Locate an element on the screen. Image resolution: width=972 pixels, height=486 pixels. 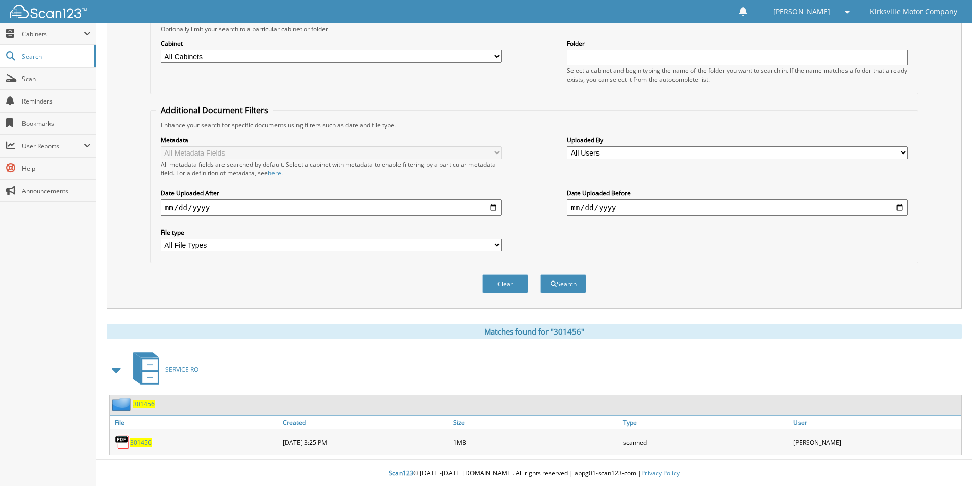
img: scan123-logo-white.svg is located at coordinates (48, 11).